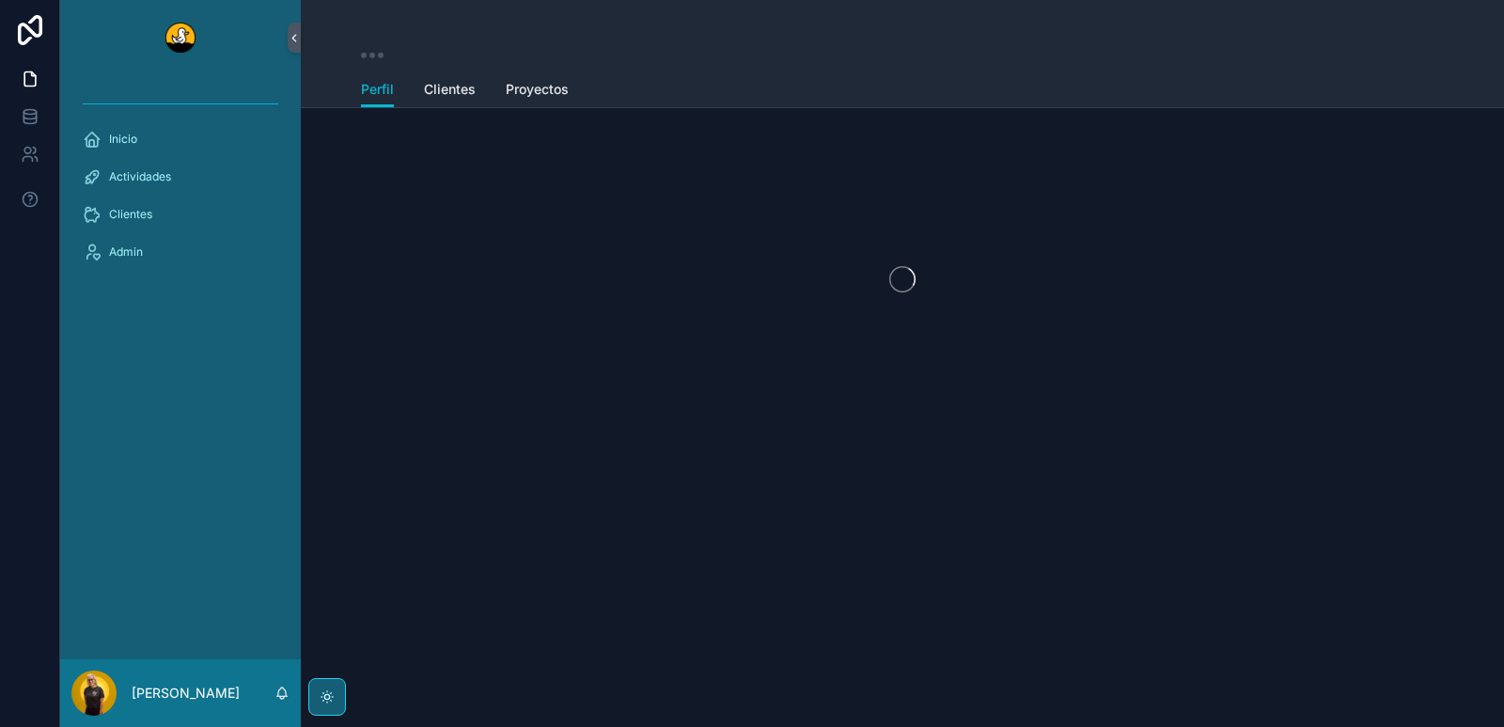  I want to click on img: App logo, so click(180, 38).